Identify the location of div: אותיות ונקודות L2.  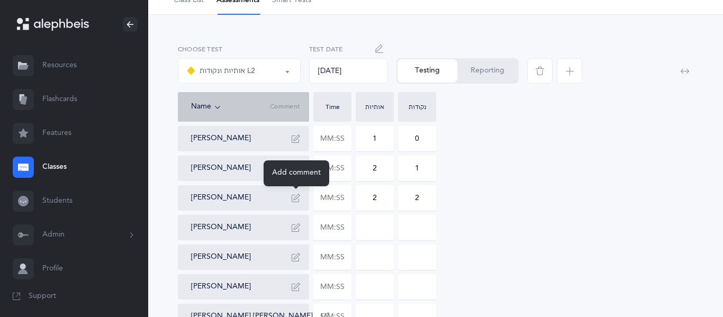
(221, 71).